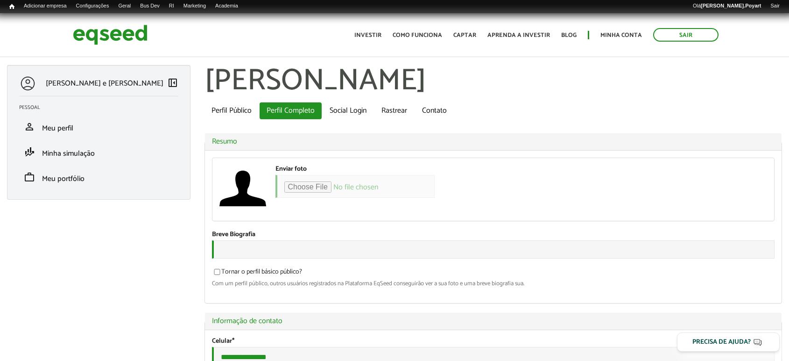 The image size is (789, 361). I want to click on li: Meu portfólio, so click(99, 177).